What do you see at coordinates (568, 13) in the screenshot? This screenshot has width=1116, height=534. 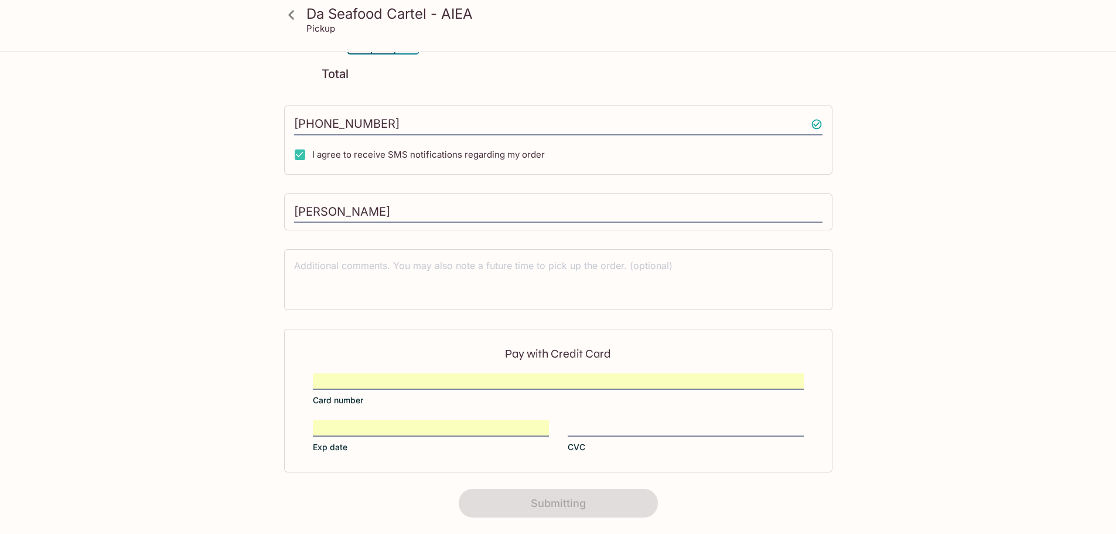 I see `h3: Da Seafood Cartel - AIEA` at bounding box center [568, 13].